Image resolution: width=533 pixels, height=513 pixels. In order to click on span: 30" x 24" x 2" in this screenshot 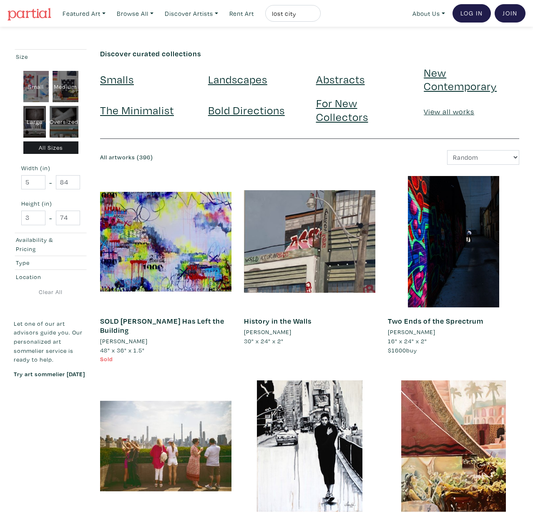, I will do `click(264, 341)`.